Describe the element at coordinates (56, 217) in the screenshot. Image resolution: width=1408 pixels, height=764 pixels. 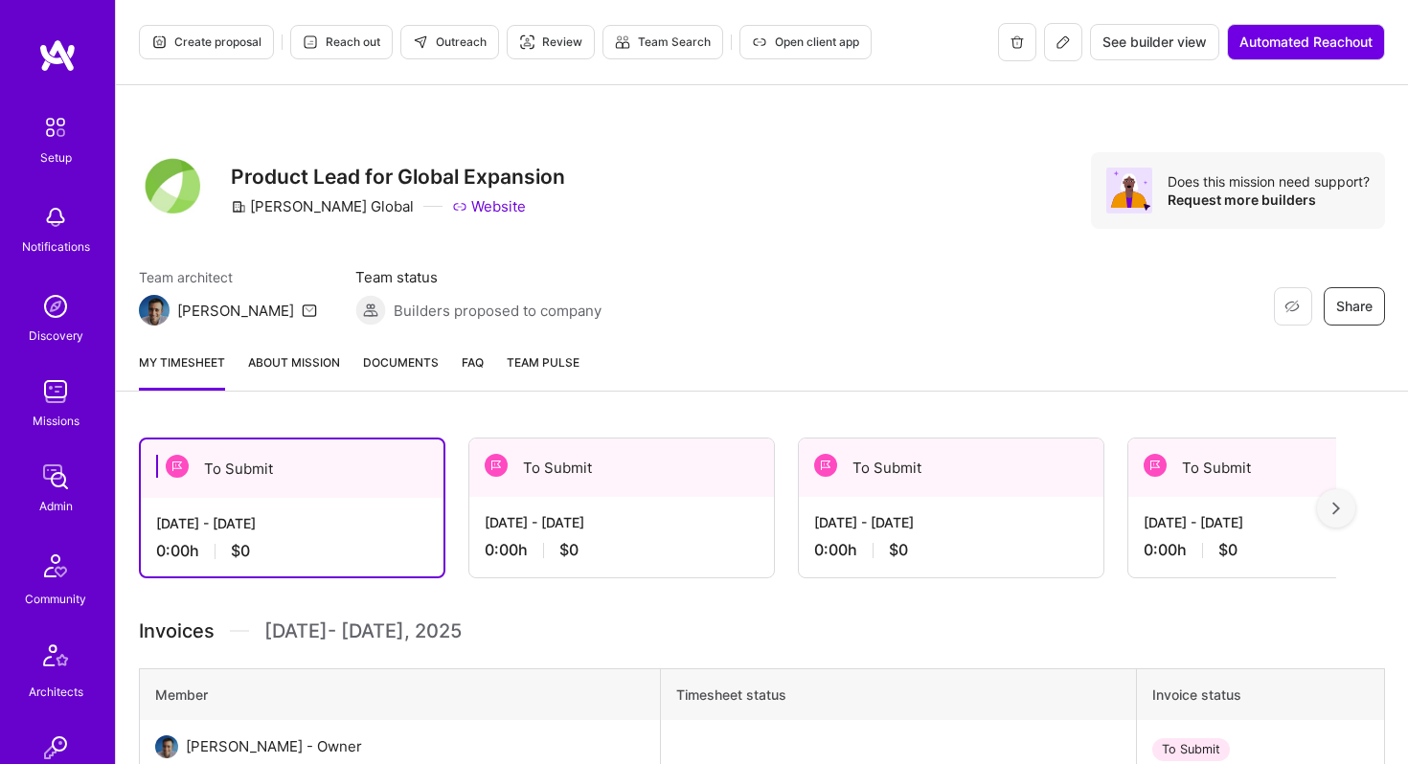
I see `img: bell` at that location.